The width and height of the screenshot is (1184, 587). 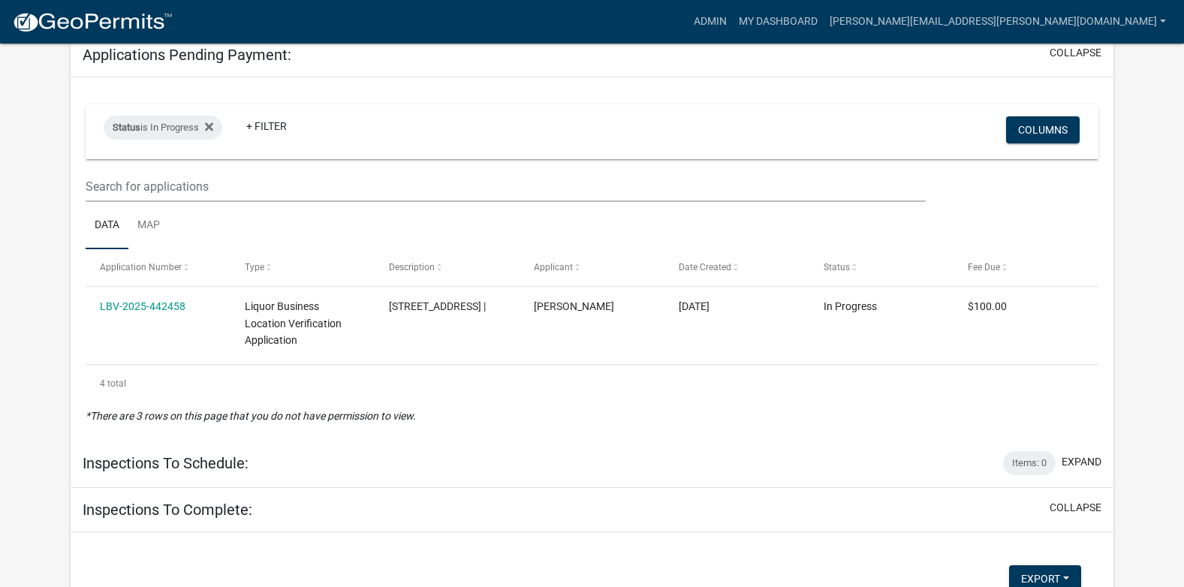 I want to click on span: 7983 E 400 N, Kokomo, IN 46901 |, so click(x=437, y=306).